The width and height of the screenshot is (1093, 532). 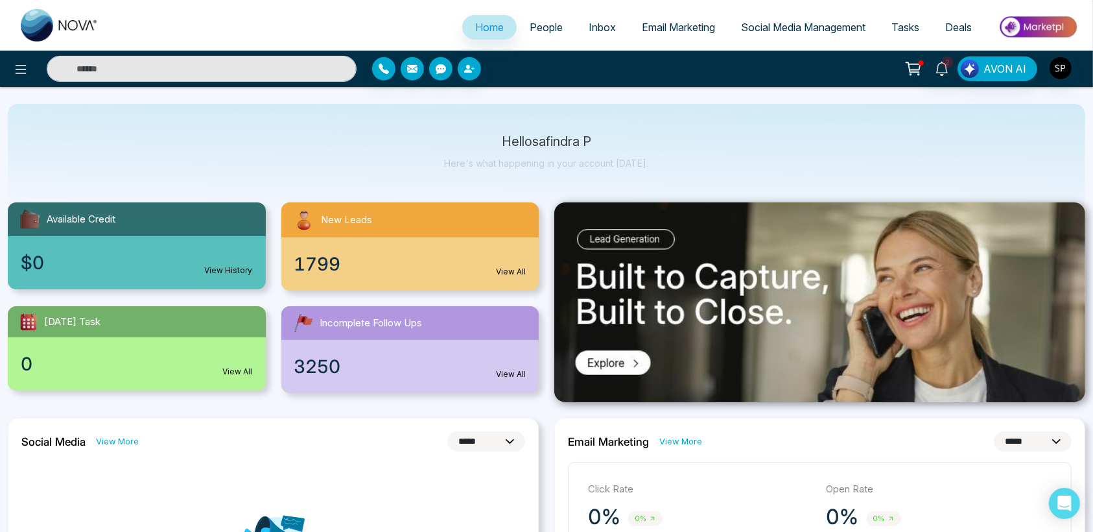 What do you see at coordinates (905, 27) in the screenshot?
I see `span: Tasks` at bounding box center [905, 27].